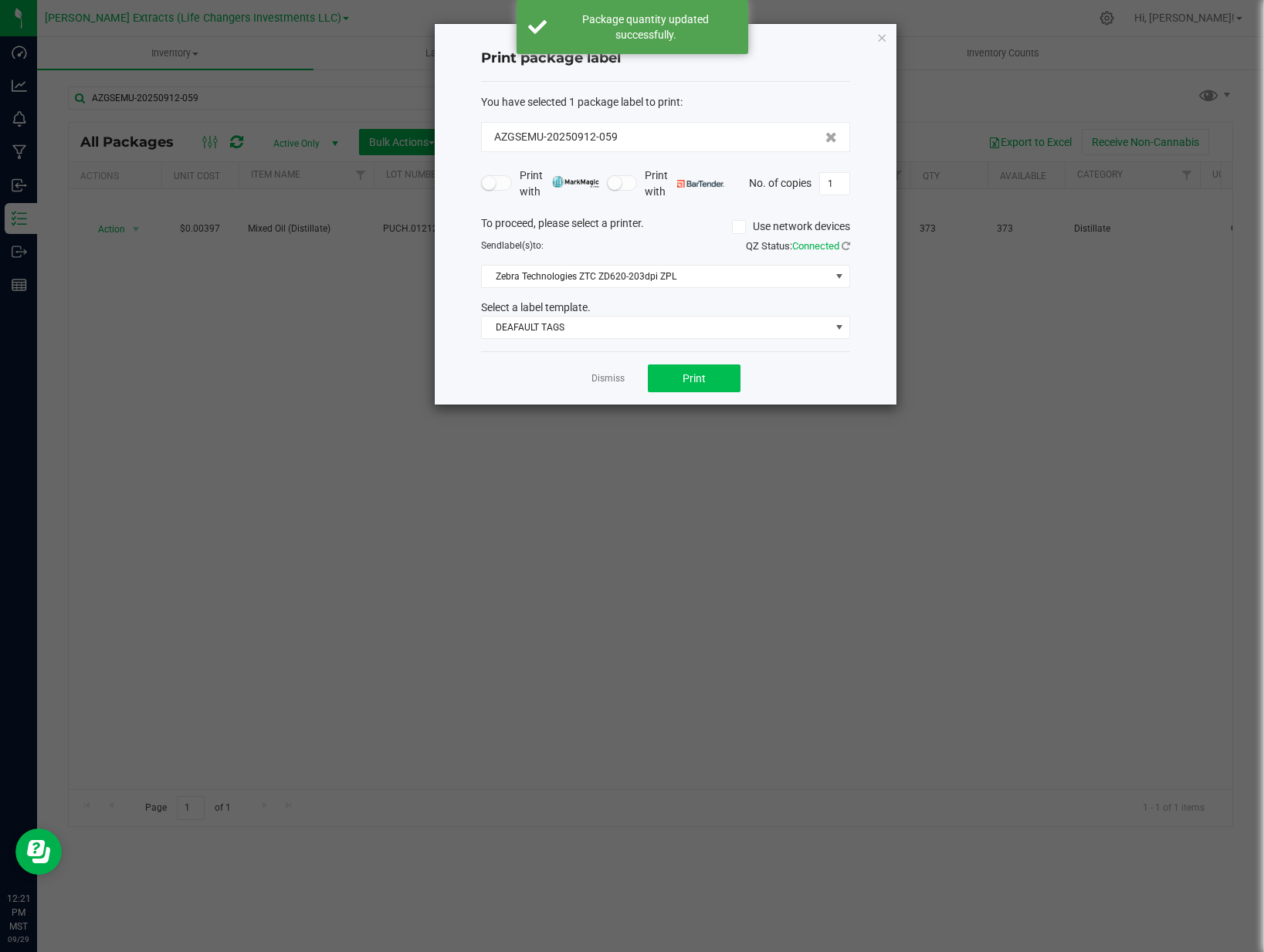 The width and height of the screenshot is (1264, 952). Describe the element at coordinates (581, 102) in the screenshot. I see `span: You have selected 1 package label to print` at that location.